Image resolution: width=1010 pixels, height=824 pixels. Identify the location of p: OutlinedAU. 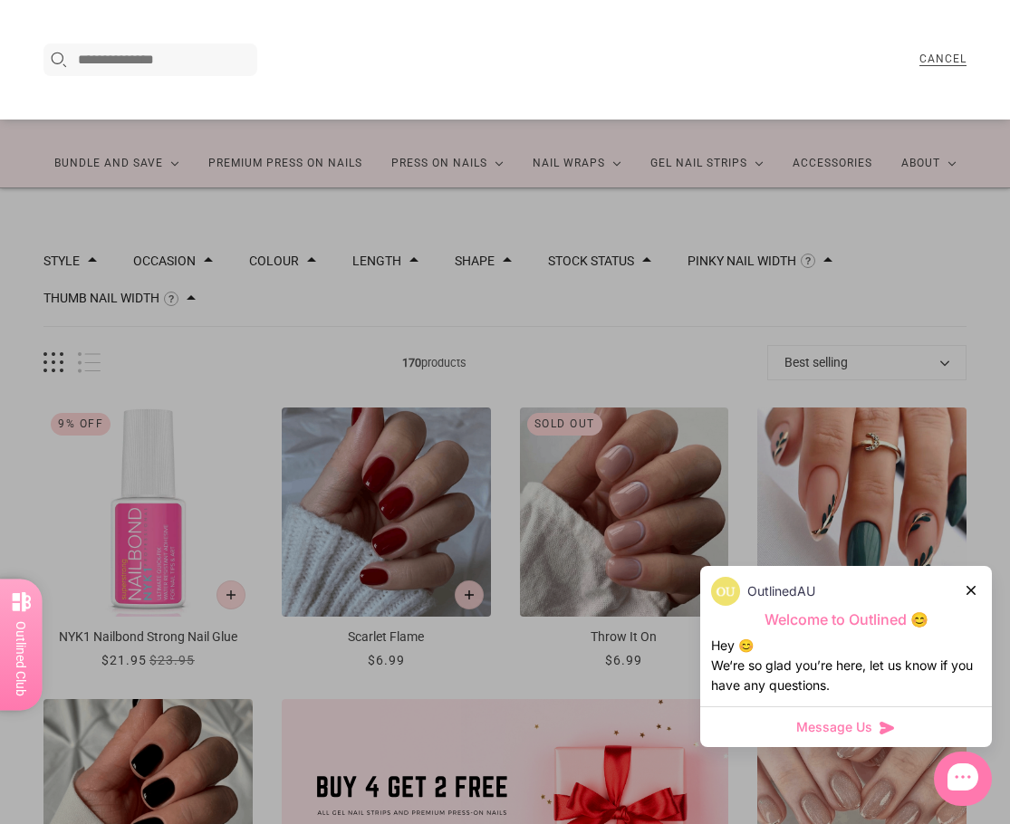
(781, 592).